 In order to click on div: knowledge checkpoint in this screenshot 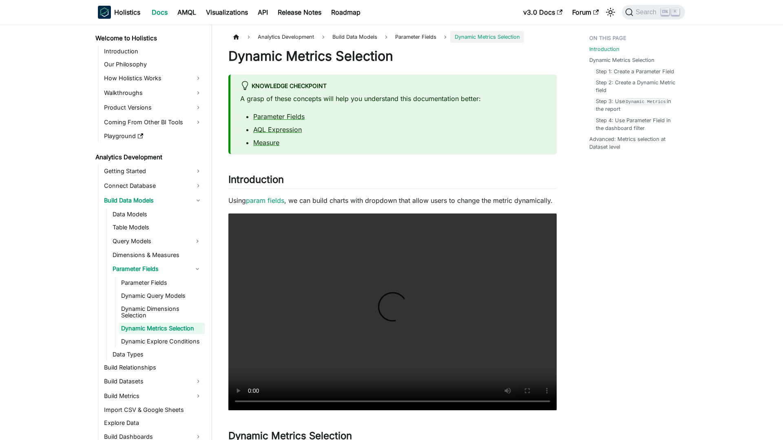, I will do `click(394, 86)`.